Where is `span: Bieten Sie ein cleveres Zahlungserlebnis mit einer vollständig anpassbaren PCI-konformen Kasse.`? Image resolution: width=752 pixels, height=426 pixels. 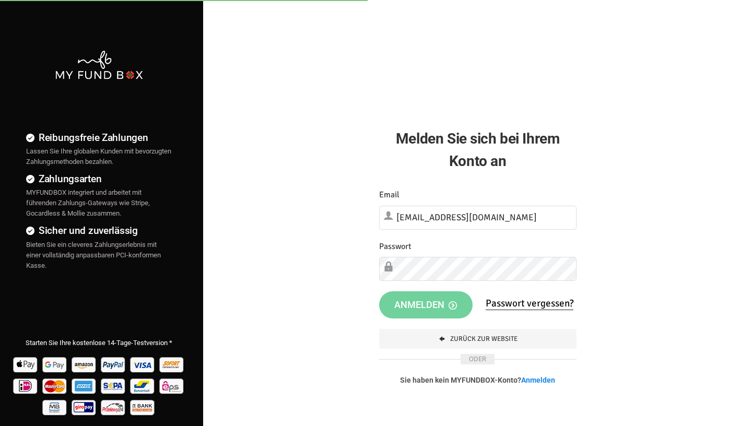 span: Bieten Sie ein cleveres Zahlungserlebnis mit einer vollständig anpassbaren PCI-konformen Kasse. is located at coordinates (93, 255).